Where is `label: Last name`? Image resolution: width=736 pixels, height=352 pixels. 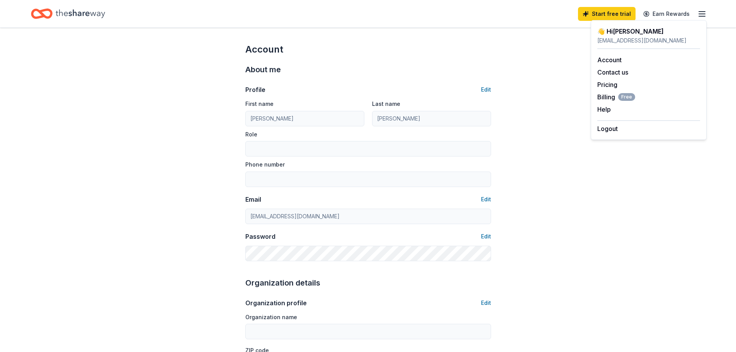
label: Last name is located at coordinates (386, 104).